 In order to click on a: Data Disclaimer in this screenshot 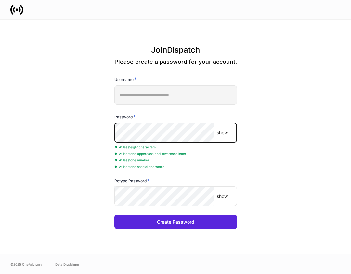, I will do `click(67, 264)`.